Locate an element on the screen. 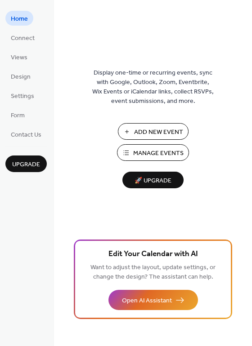 This screenshot has width=252, height=346. span: Want to adjust the layout, update settings, or change the design? The assistant can help. is located at coordinates (153, 272).